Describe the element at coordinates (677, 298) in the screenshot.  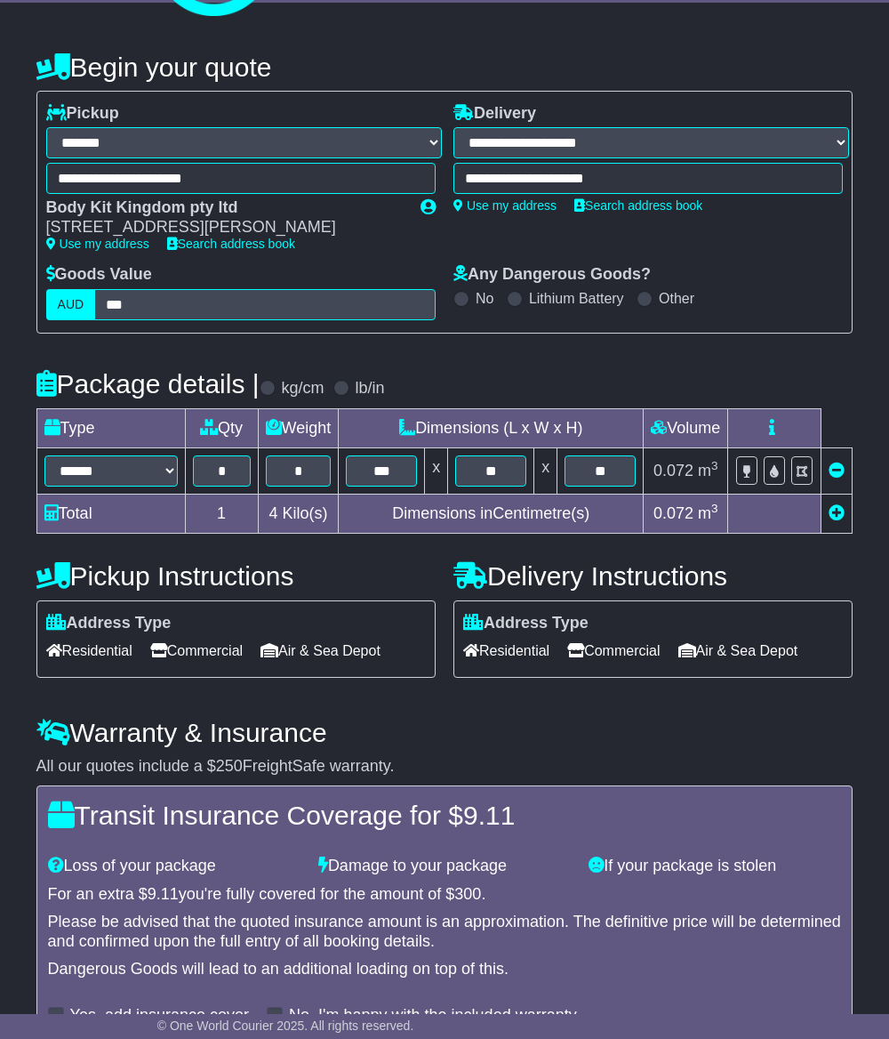
I see `label: Other` at that location.